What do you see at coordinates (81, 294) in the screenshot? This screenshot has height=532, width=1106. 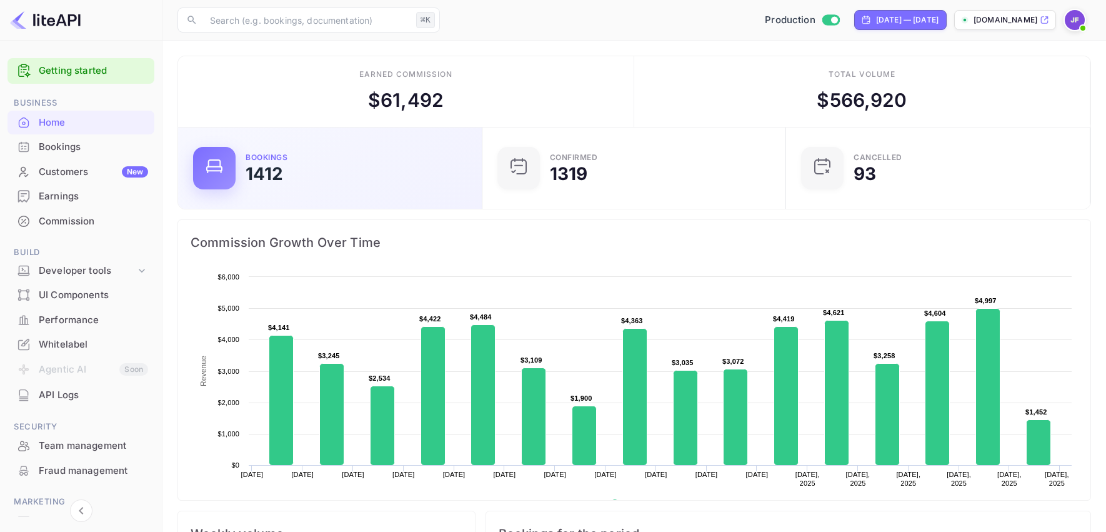 I see `a: UI Components` at bounding box center [81, 294].